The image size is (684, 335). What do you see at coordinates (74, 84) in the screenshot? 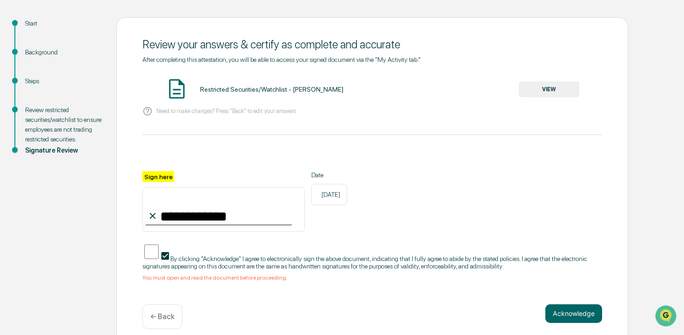
I see `div: We're available if you need us!` at bounding box center [74, 84].